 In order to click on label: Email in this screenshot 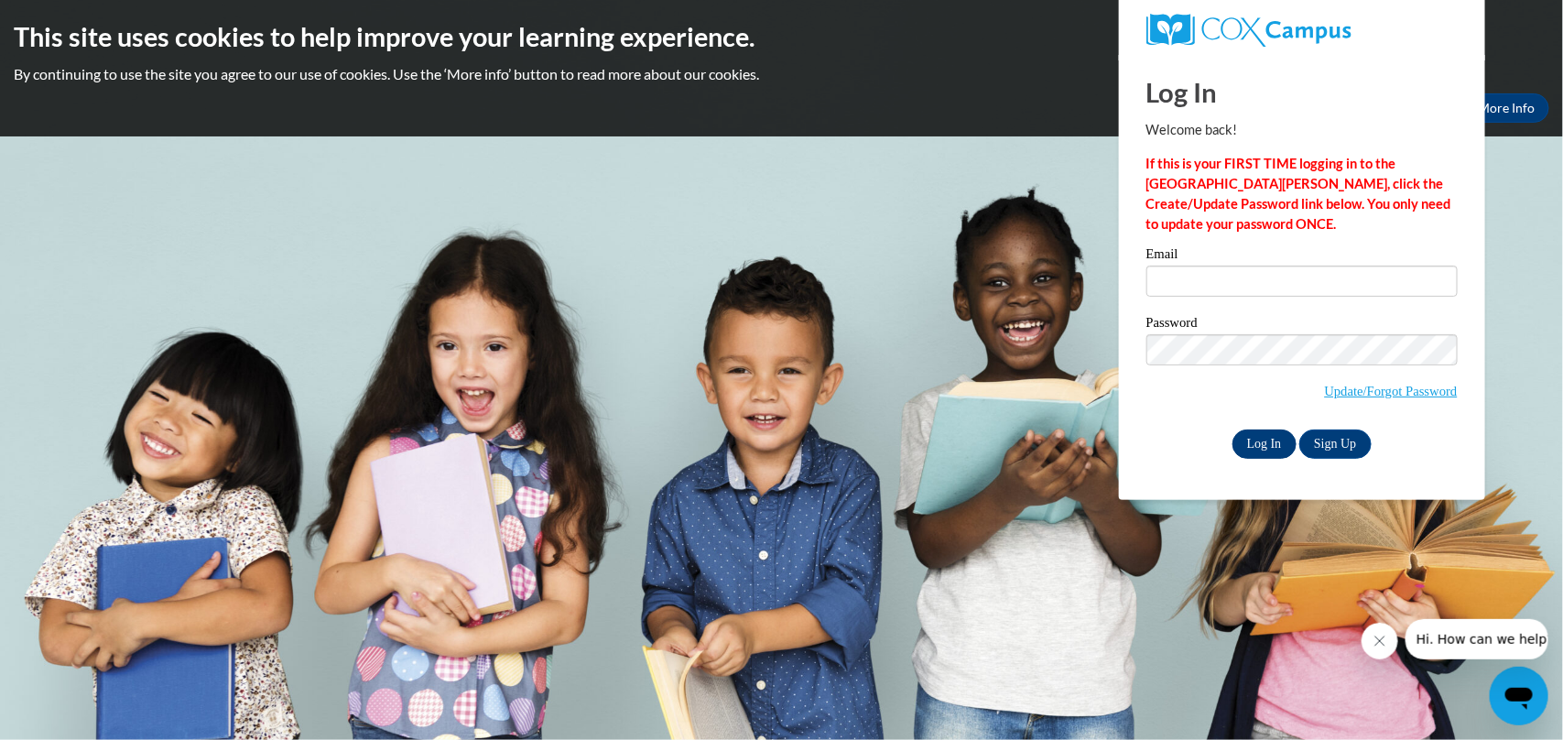, I will do `click(1302, 256)`.